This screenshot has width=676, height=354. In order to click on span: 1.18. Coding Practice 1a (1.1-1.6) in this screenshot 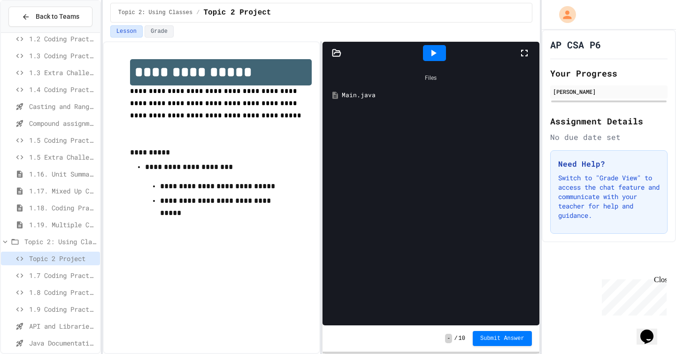, I will do `click(62, 207)`.